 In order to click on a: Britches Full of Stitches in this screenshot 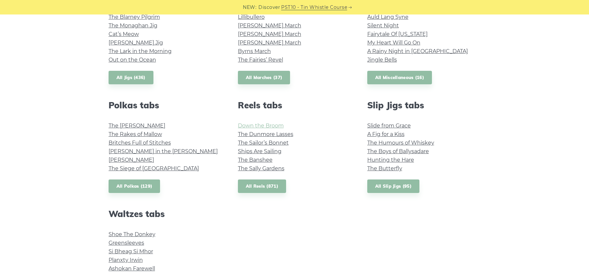, I will do `click(139, 143)`.